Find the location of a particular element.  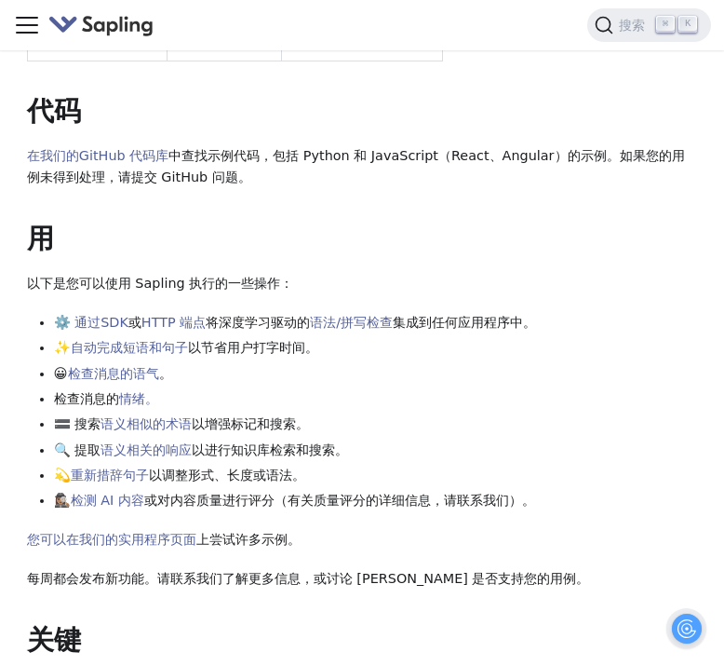

font: ⚙️ 通过SDK is located at coordinates (91, 322).